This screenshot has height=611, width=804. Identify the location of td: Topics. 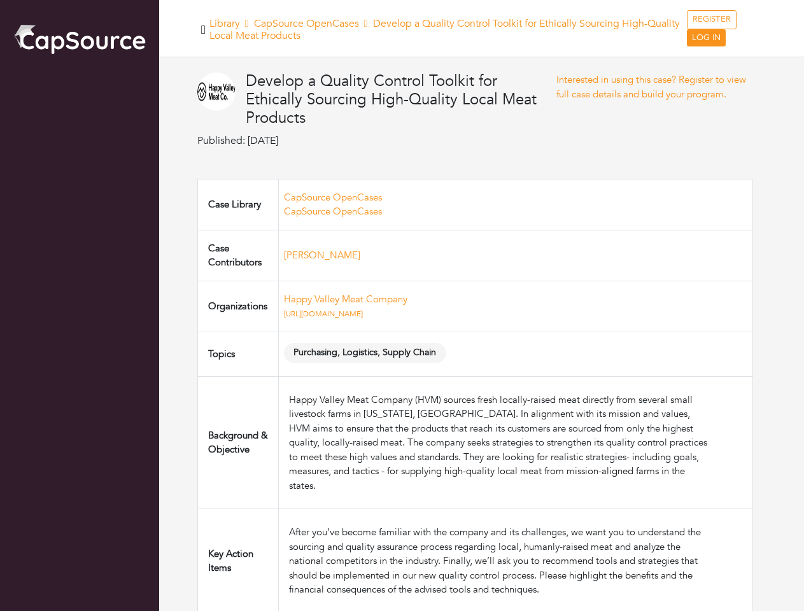
(238, 354).